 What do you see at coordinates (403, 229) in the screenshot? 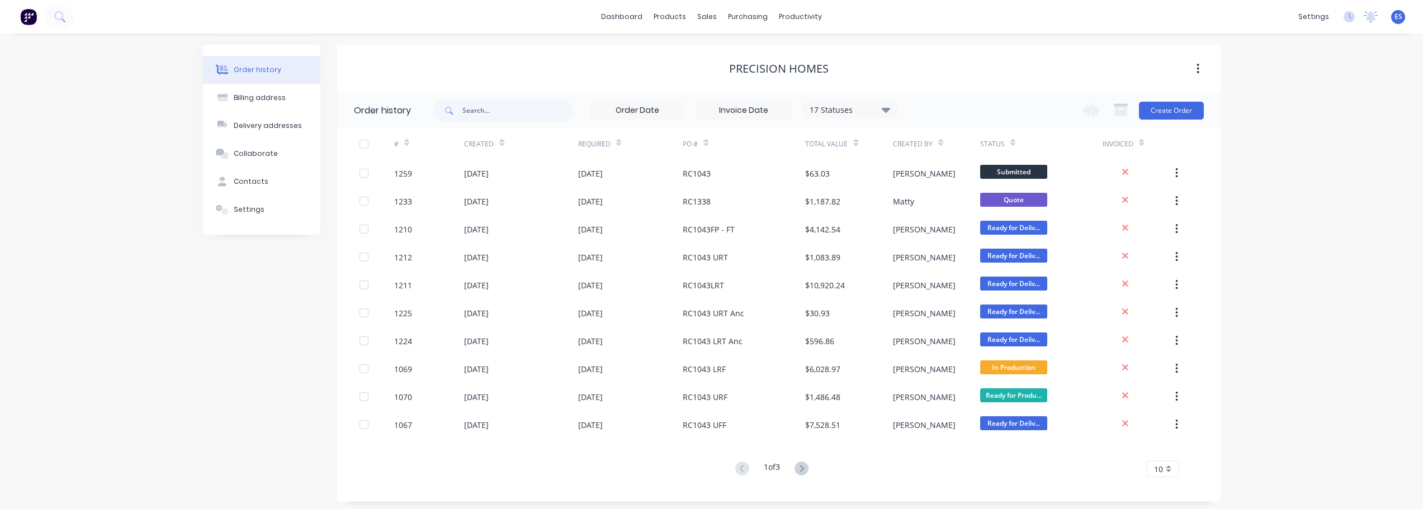
I see `div: 1210` at bounding box center [403, 229].